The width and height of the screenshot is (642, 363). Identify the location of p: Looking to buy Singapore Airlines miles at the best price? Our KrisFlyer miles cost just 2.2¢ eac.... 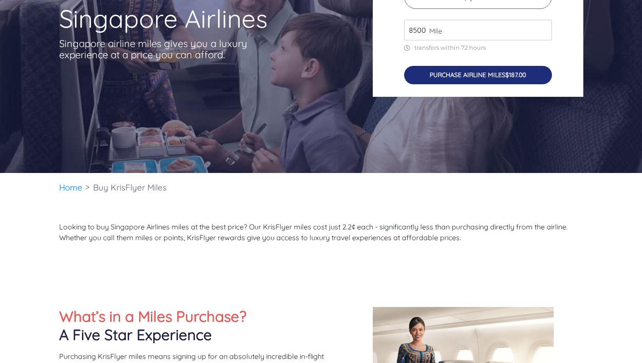
(321, 232).